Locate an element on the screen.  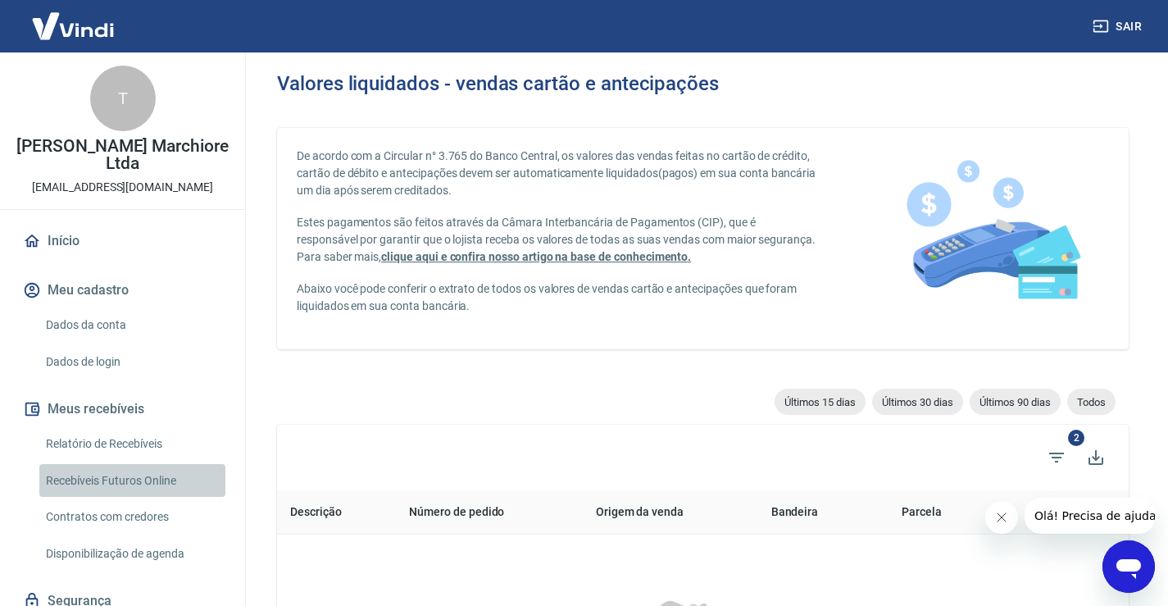
th: Bandeira is located at coordinates (815, 512).